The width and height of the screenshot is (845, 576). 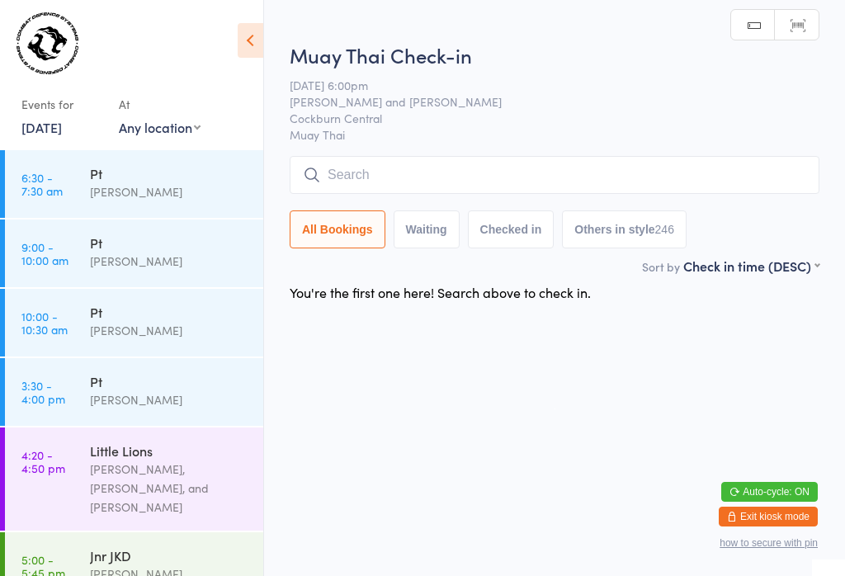 What do you see at coordinates (624, 229) in the screenshot?
I see `button: Others in style246` at bounding box center [624, 229].